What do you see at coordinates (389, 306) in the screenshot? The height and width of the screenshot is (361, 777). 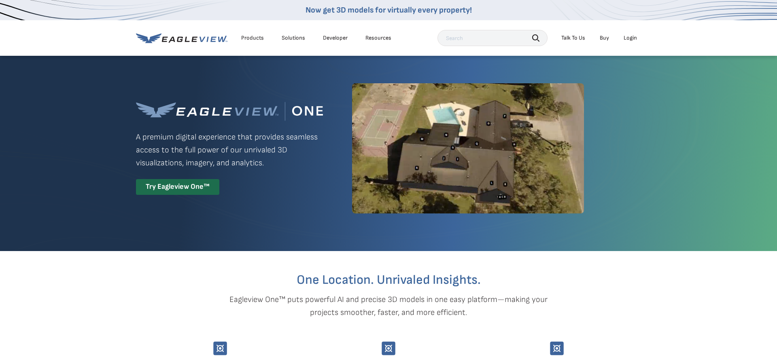 I see `p: Eagleview One™ puts powerful AI and precise 3D models in one easy platform—making your projects s...` at bounding box center [389, 306].